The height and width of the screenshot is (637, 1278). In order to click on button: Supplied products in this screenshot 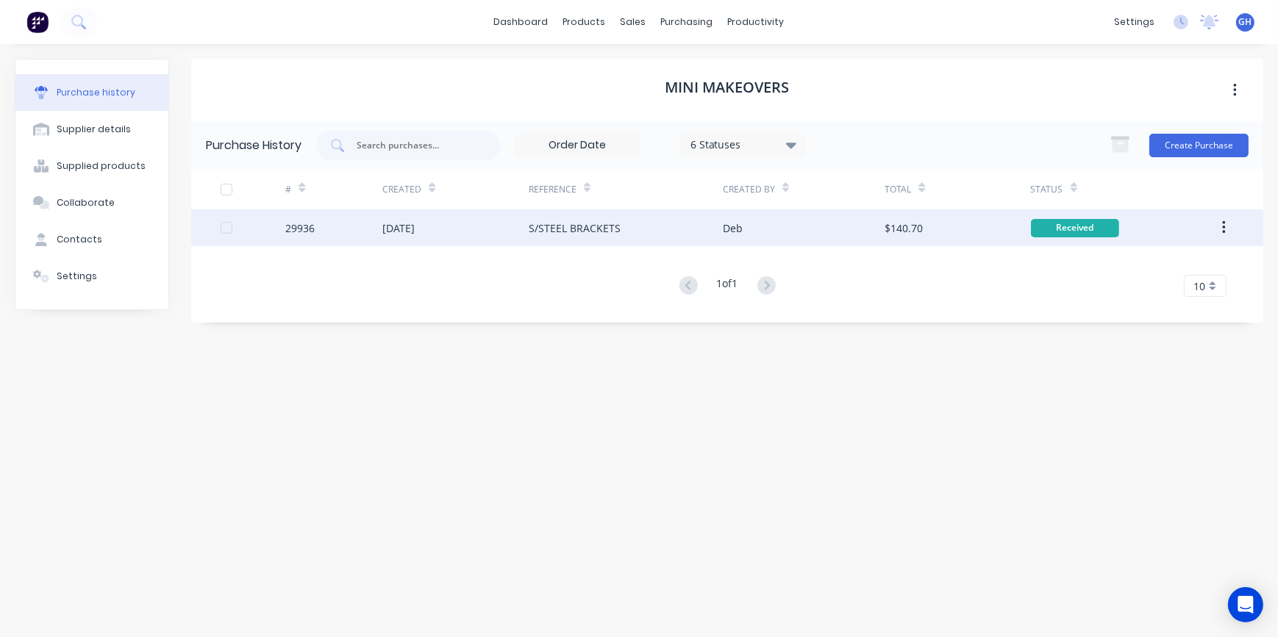, I will do `click(92, 166)`.